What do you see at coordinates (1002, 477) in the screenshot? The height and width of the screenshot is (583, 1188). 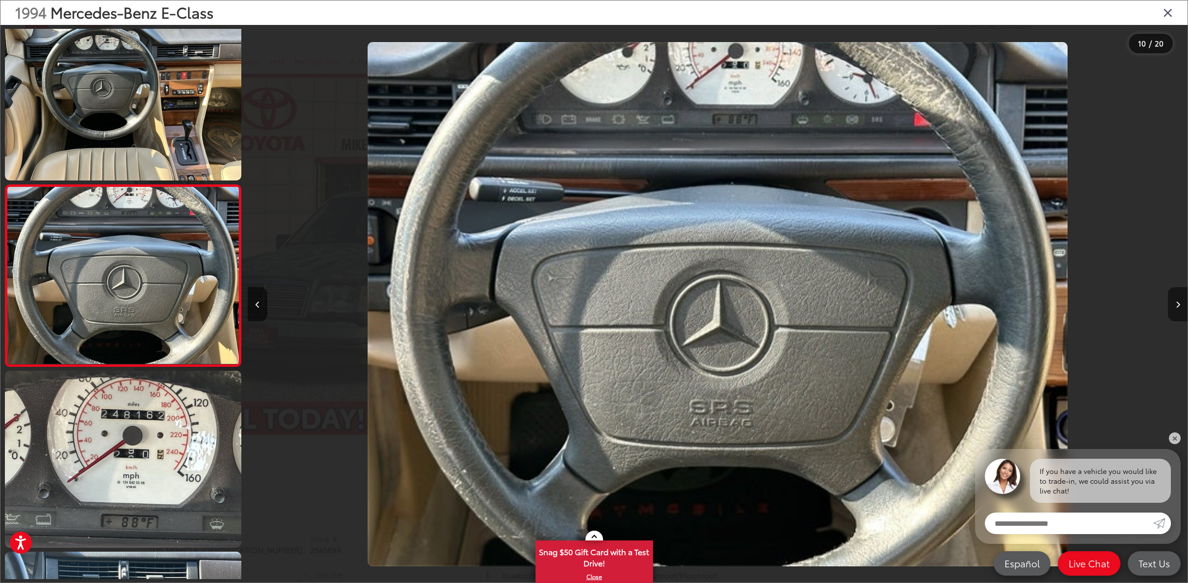 I see `img: Agent profile photo` at bounding box center [1002, 477].